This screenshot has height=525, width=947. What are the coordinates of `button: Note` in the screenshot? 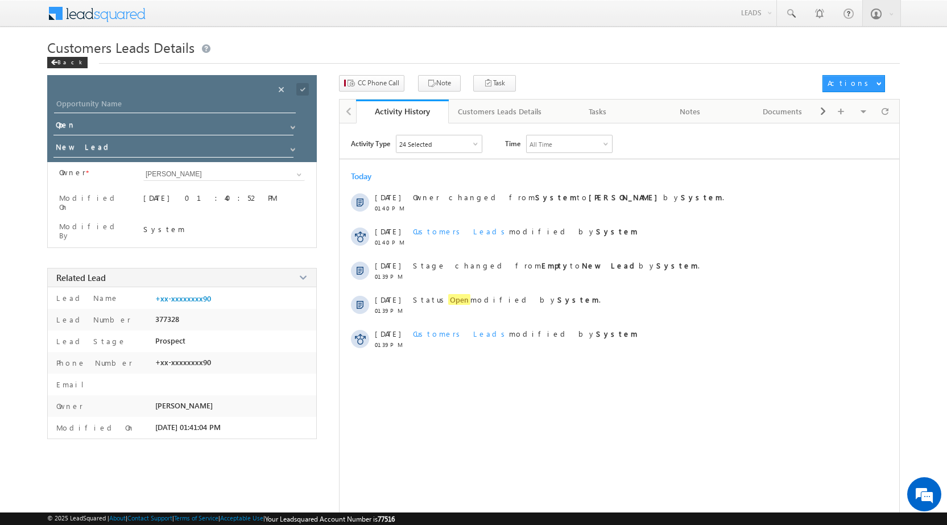 It's located at (439, 83).